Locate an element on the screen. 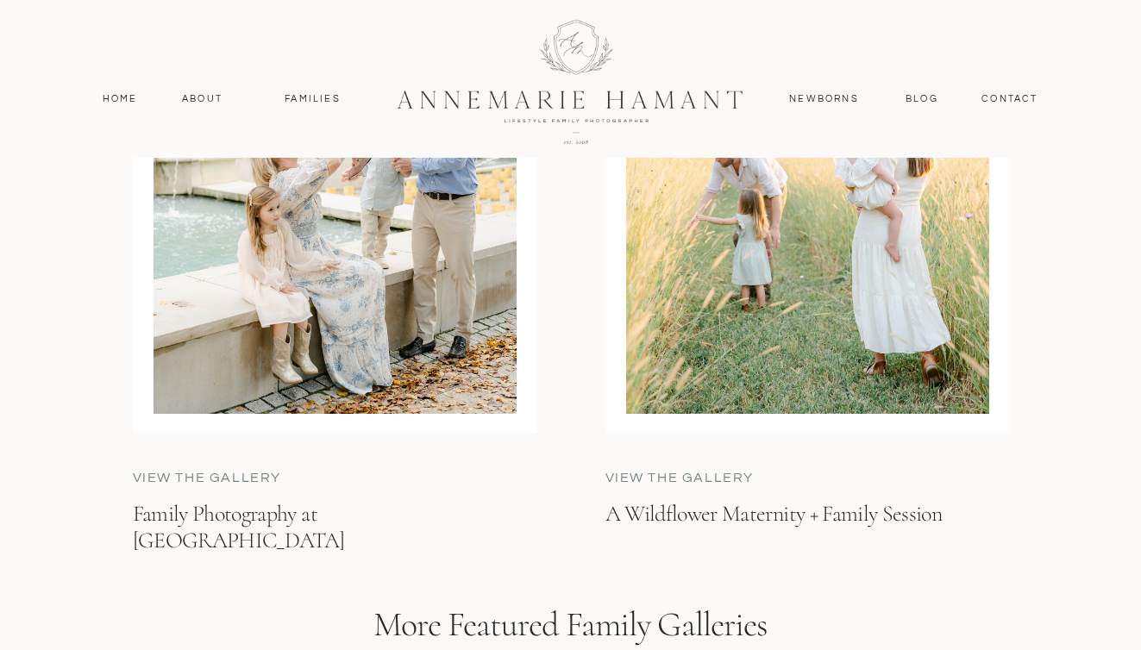  nav: contact is located at coordinates (1010, 99).